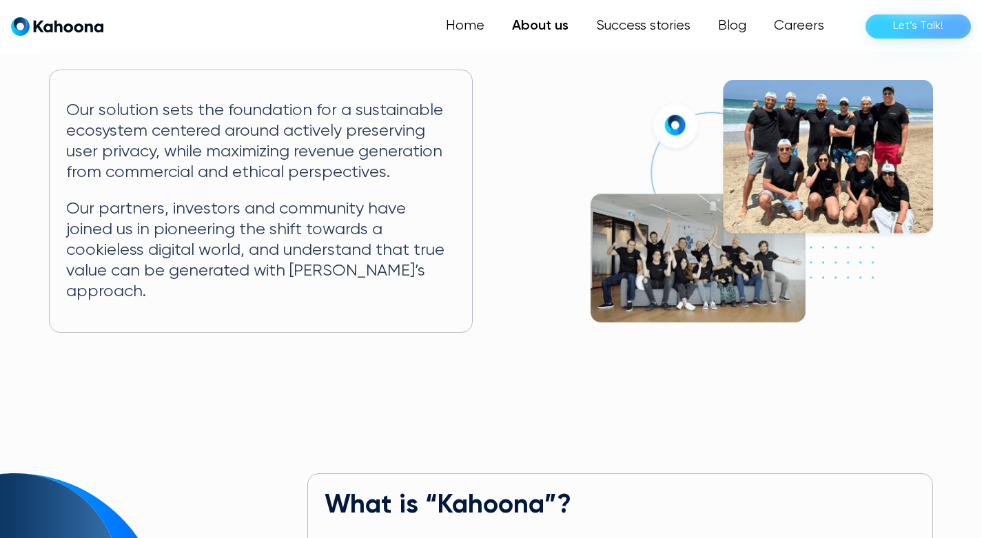 The width and height of the screenshot is (982, 538). Describe the element at coordinates (260, 250) in the screenshot. I see `p: Our partners, investors and community have joined us in pioneering the shift towards a cookieless...` at that location.